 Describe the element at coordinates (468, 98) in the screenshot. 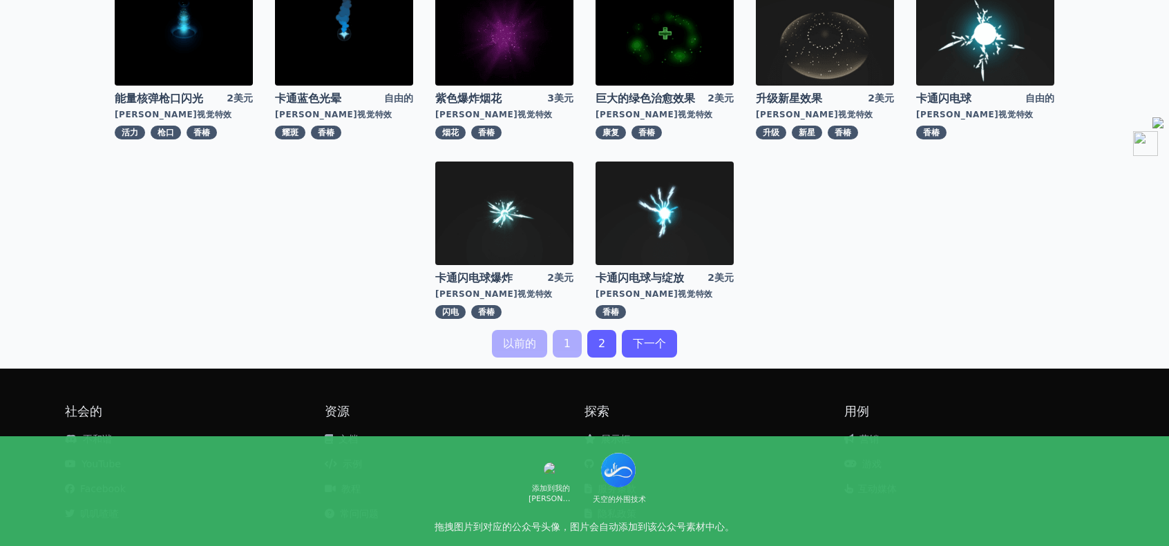

I see `font: 紫色爆炸烟花` at that location.